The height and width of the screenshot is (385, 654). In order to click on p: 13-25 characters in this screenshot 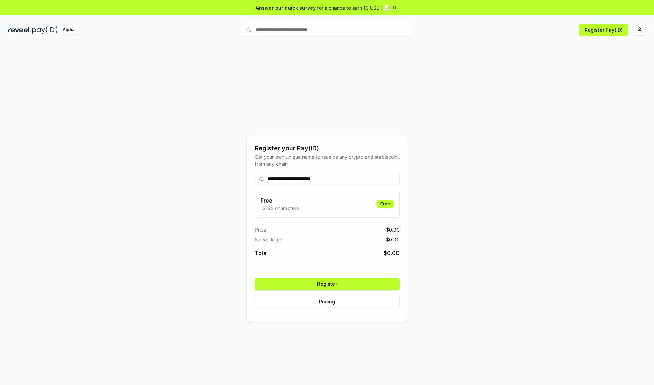, I will do `click(280, 208)`.